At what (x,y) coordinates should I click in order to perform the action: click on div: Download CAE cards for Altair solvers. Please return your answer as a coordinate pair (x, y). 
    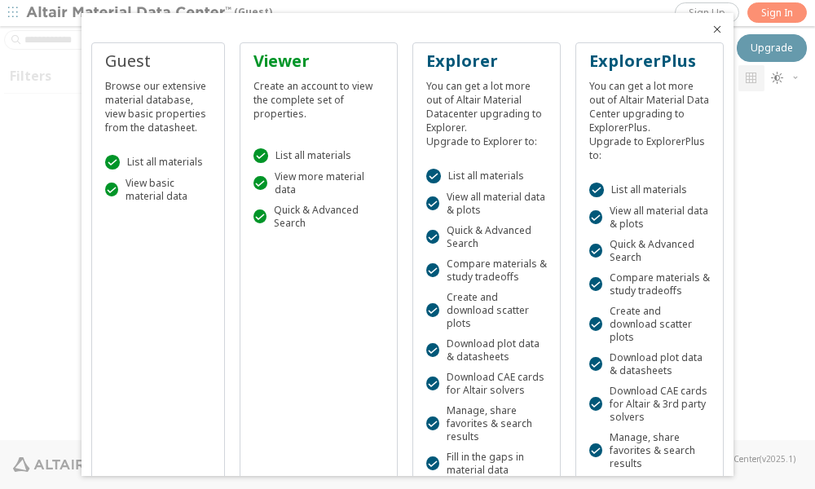
    Looking at the image, I should click on (487, 384).